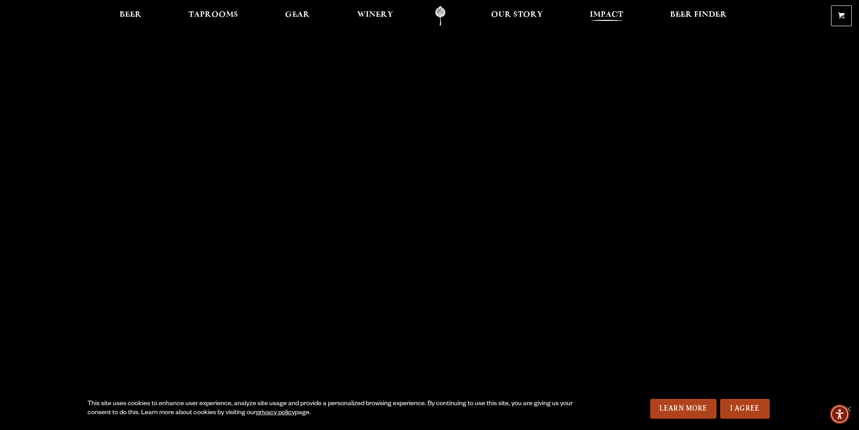 The image size is (859, 430). What do you see at coordinates (440, 16) in the screenshot?
I see `a: Odell Home` at bounding box center [440, 16].